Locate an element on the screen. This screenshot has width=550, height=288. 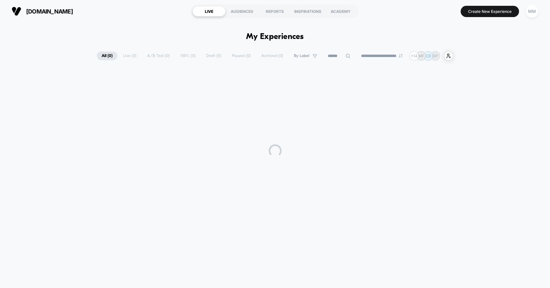
div: LIVE is located at coordinates (209, 11).